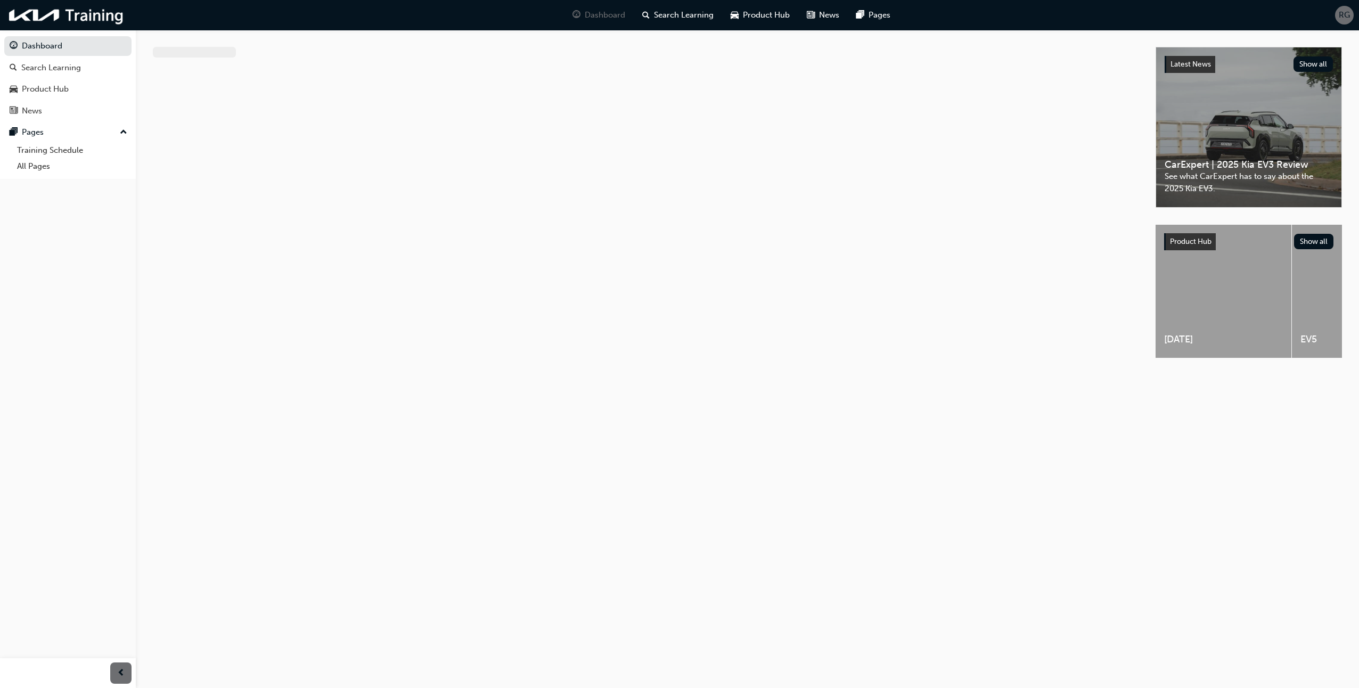 The image size is (1359, 688). Describe the element at coordinates (684, 15) in the screenshot. I see `span: Search Learning` at that location.